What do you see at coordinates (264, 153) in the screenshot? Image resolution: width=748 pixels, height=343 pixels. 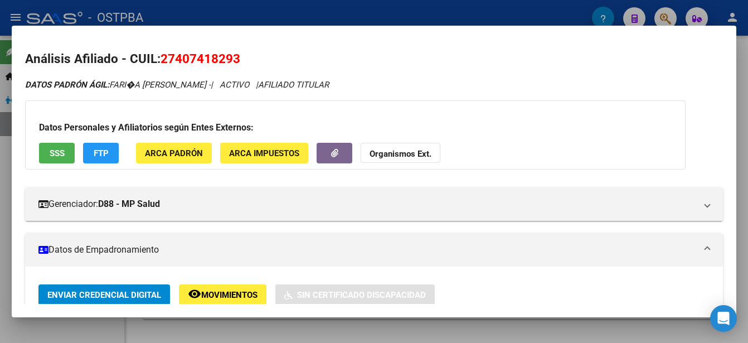 I see `button: ARCA Impuestos` at bounding box center [264, 153].